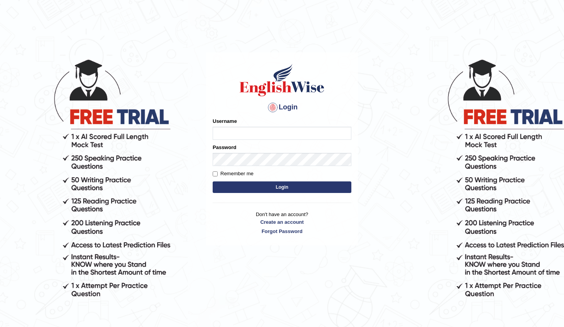  I want to click on label: Username, so click(224, 121).